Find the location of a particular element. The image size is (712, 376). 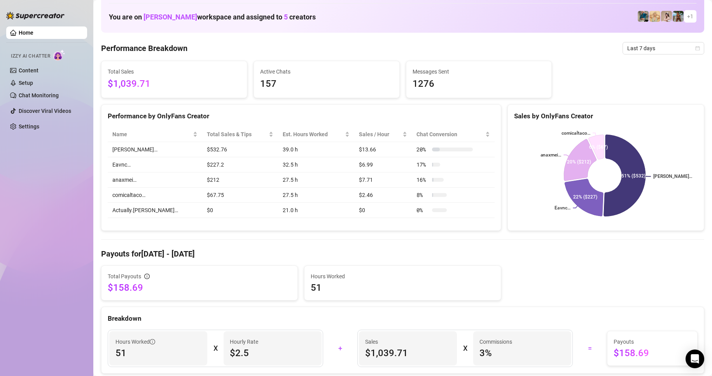

span: 16 % is located at coordinates (423, 180).